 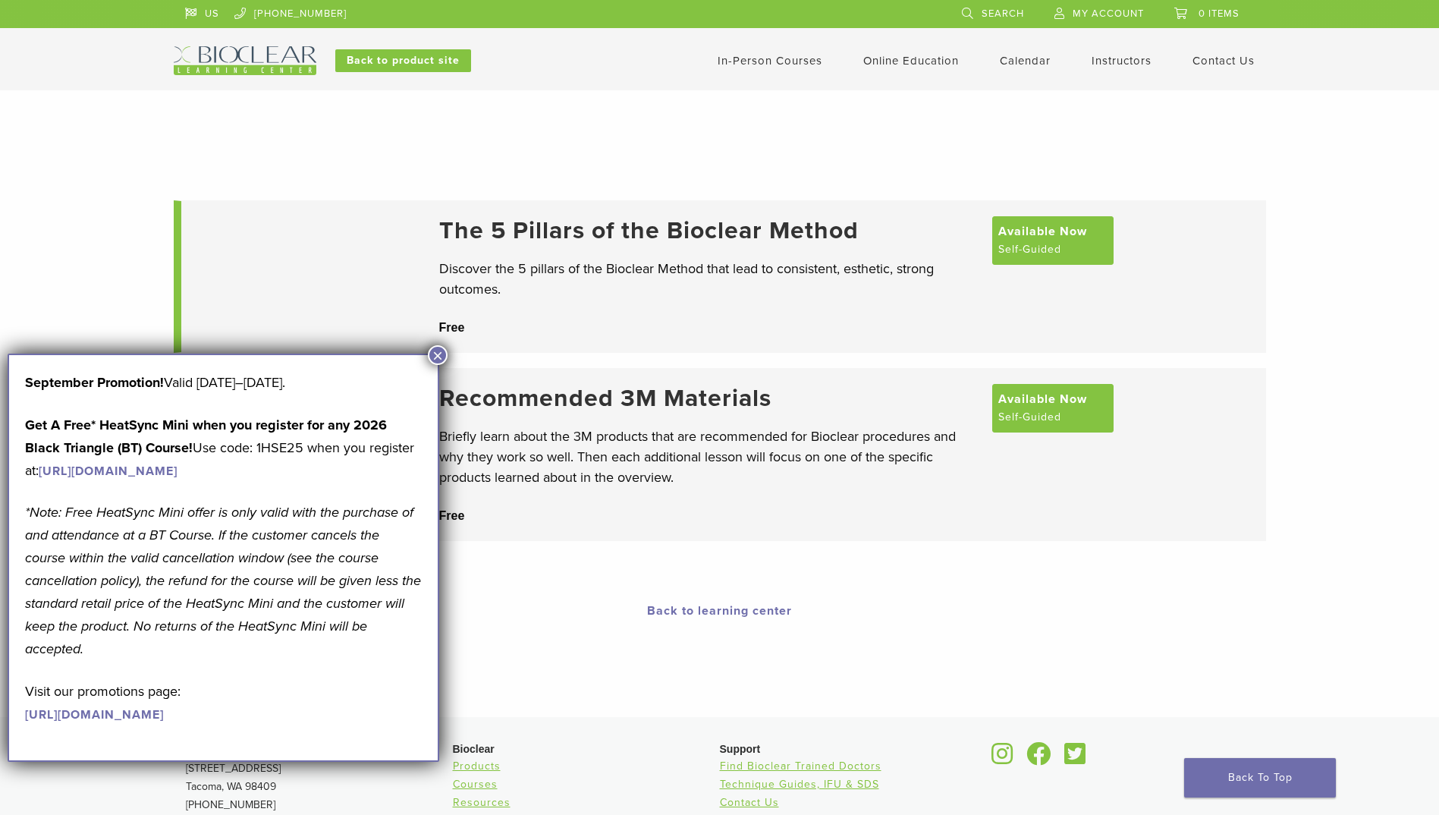 I want to click on span: My Account, so click(x=1109, y=14).